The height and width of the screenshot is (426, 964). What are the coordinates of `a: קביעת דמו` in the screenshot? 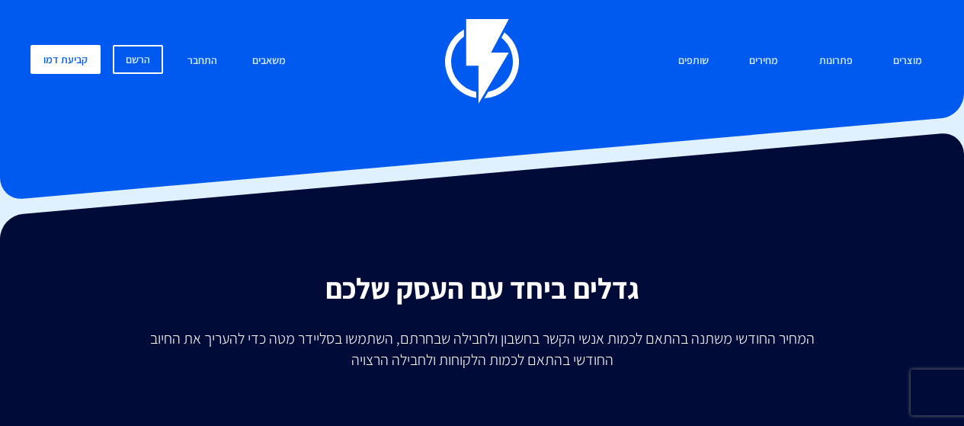 It's located at (66, 59).